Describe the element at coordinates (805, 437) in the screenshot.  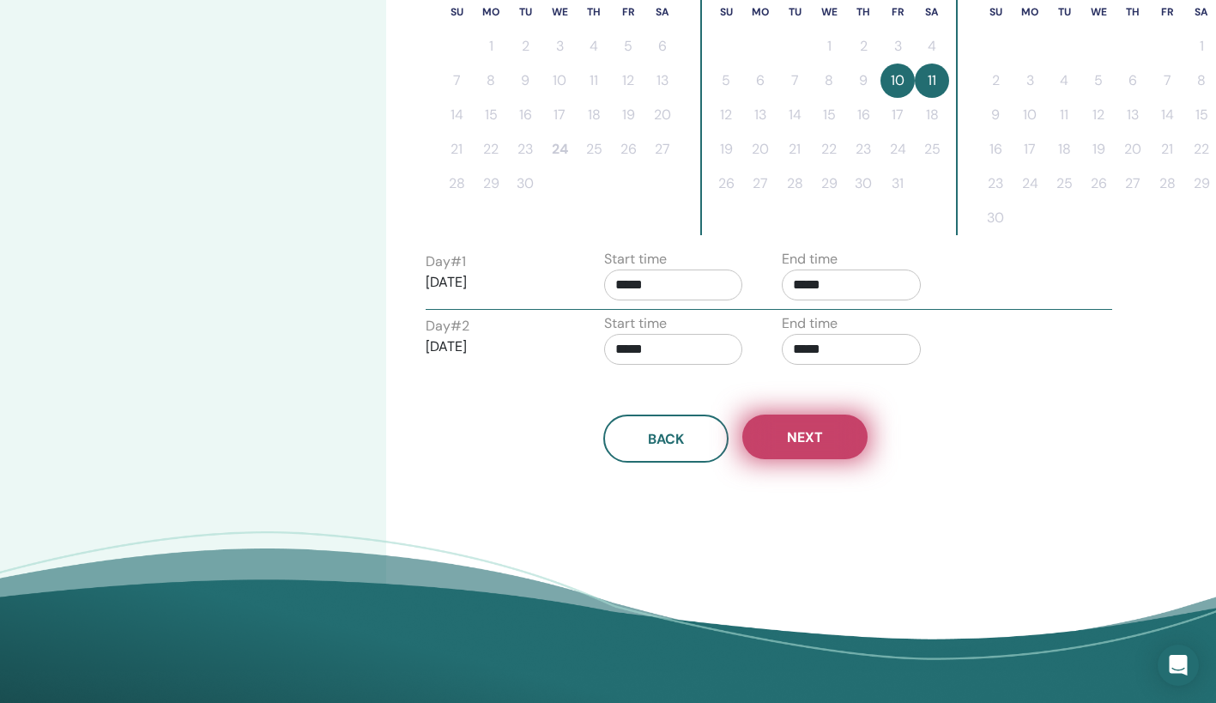
I see `button: Next` at that location.